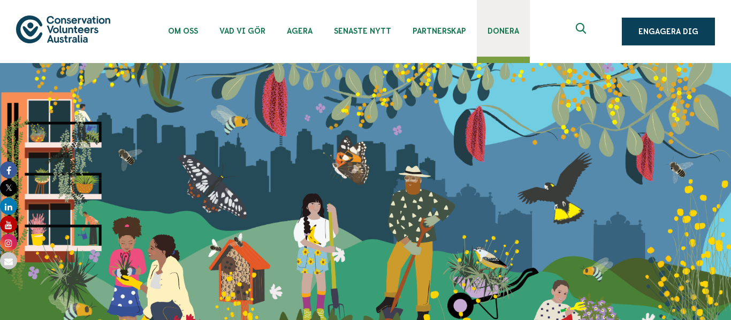 The height and width of the screenshot is (320, 731). What do you see at coordinates (183, 31) in the screenshot?
I see `font: Om oss` at bounding box center [183, 31].